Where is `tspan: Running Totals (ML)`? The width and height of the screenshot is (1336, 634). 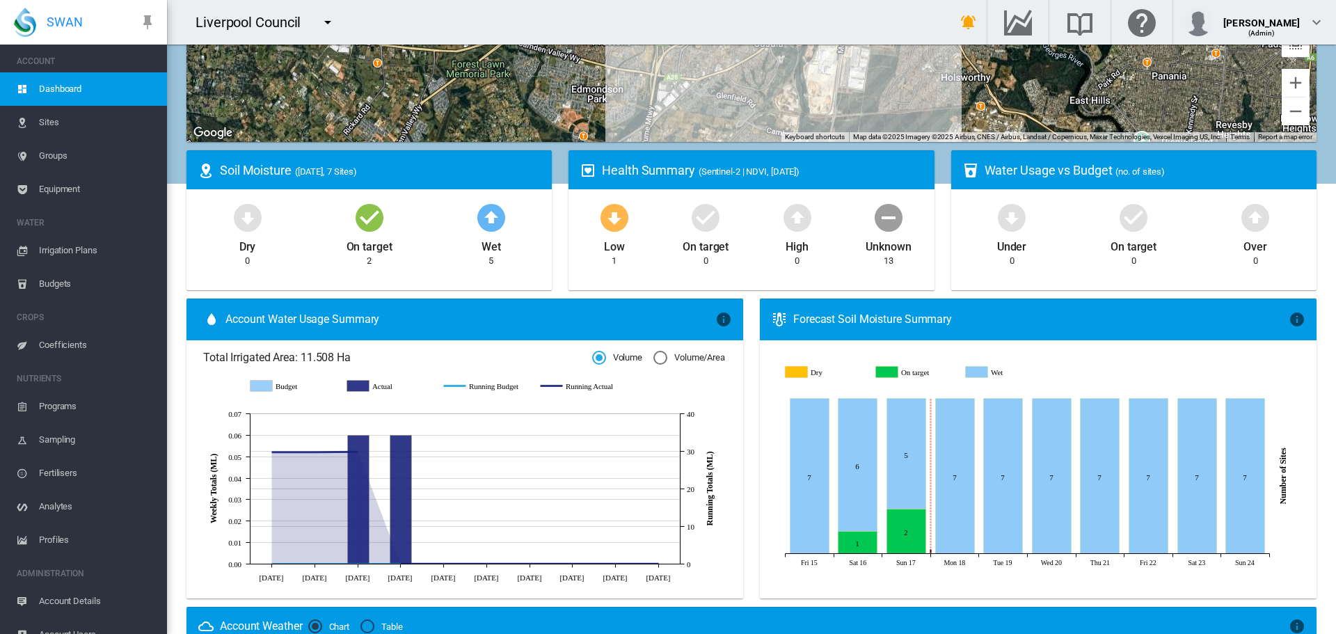 tspan: Running Totals (ML) is located at coordinates (710, 488).